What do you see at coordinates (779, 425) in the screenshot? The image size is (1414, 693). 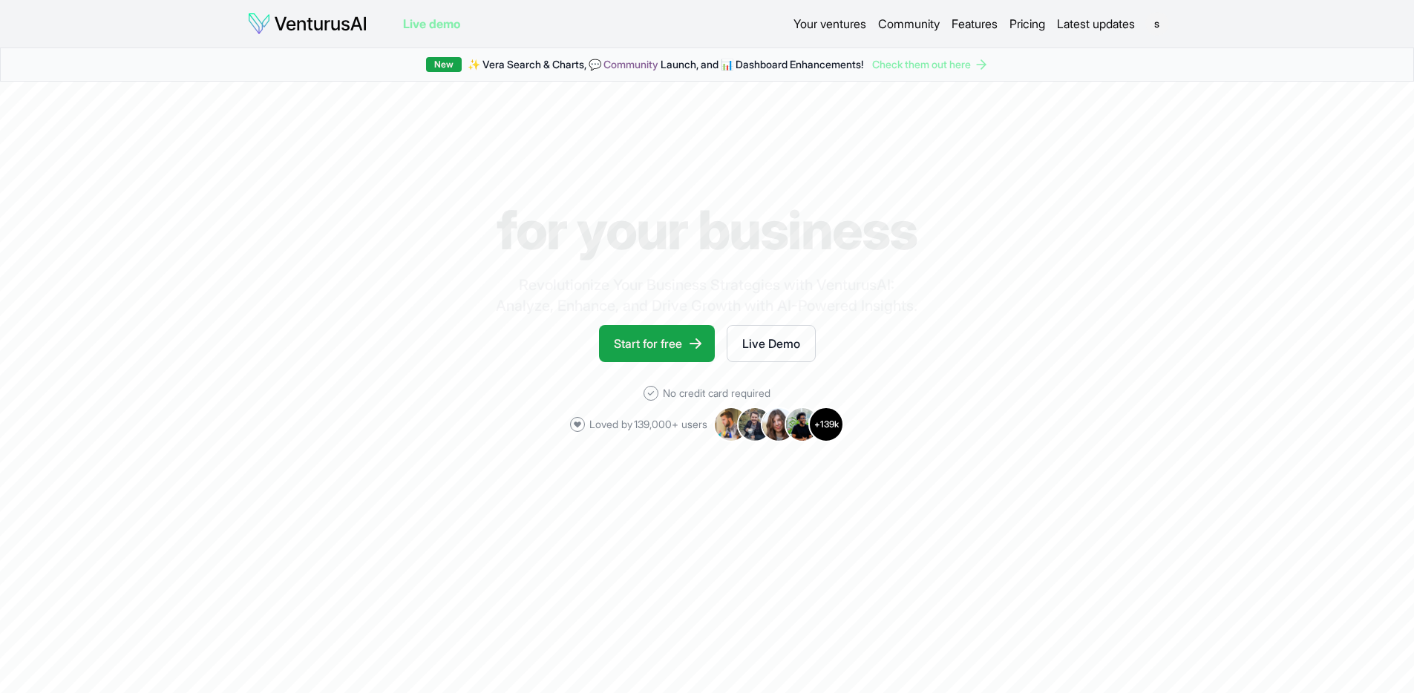 I see `img: Avatar 3` at bounding box center [779, 425].